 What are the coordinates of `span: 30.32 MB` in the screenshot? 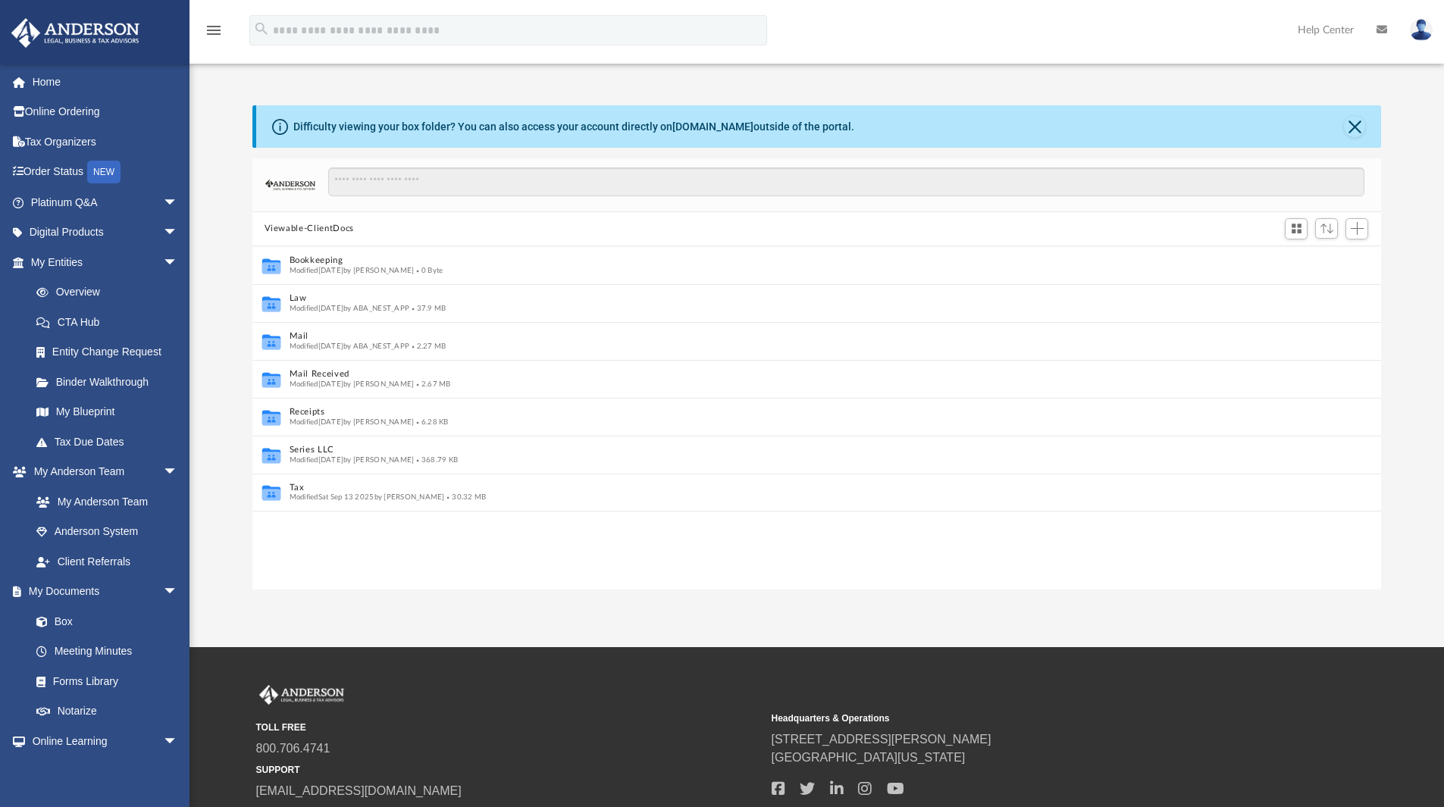 It's located at (465, 497).